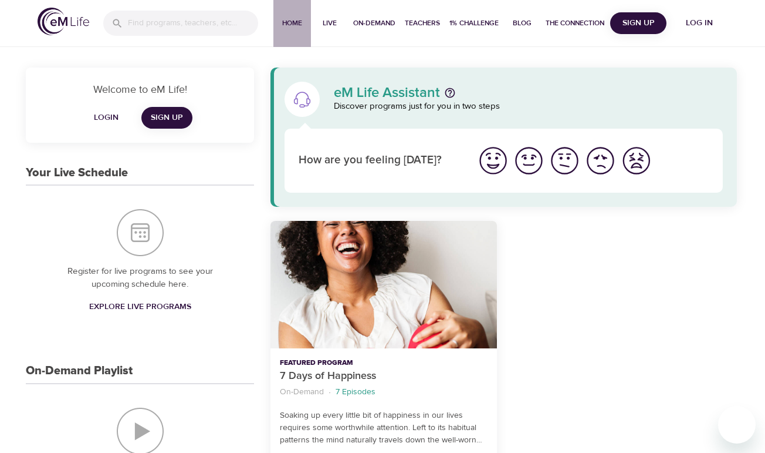 The width and height of the screenshot is (765, 453). What do you see at coordinates (600, 160) in the screenshot?
I see `img: bad` at bounding box center [600, 160].